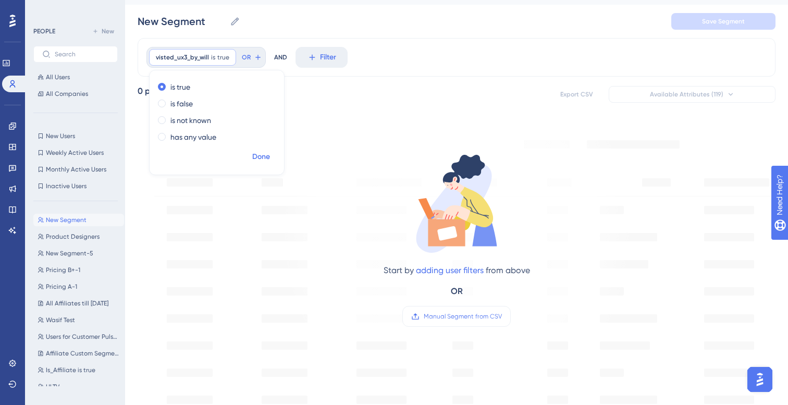  Describe the element at coordinates (723, 21) in the screenshot. I see `button: Save Segment` at that location.